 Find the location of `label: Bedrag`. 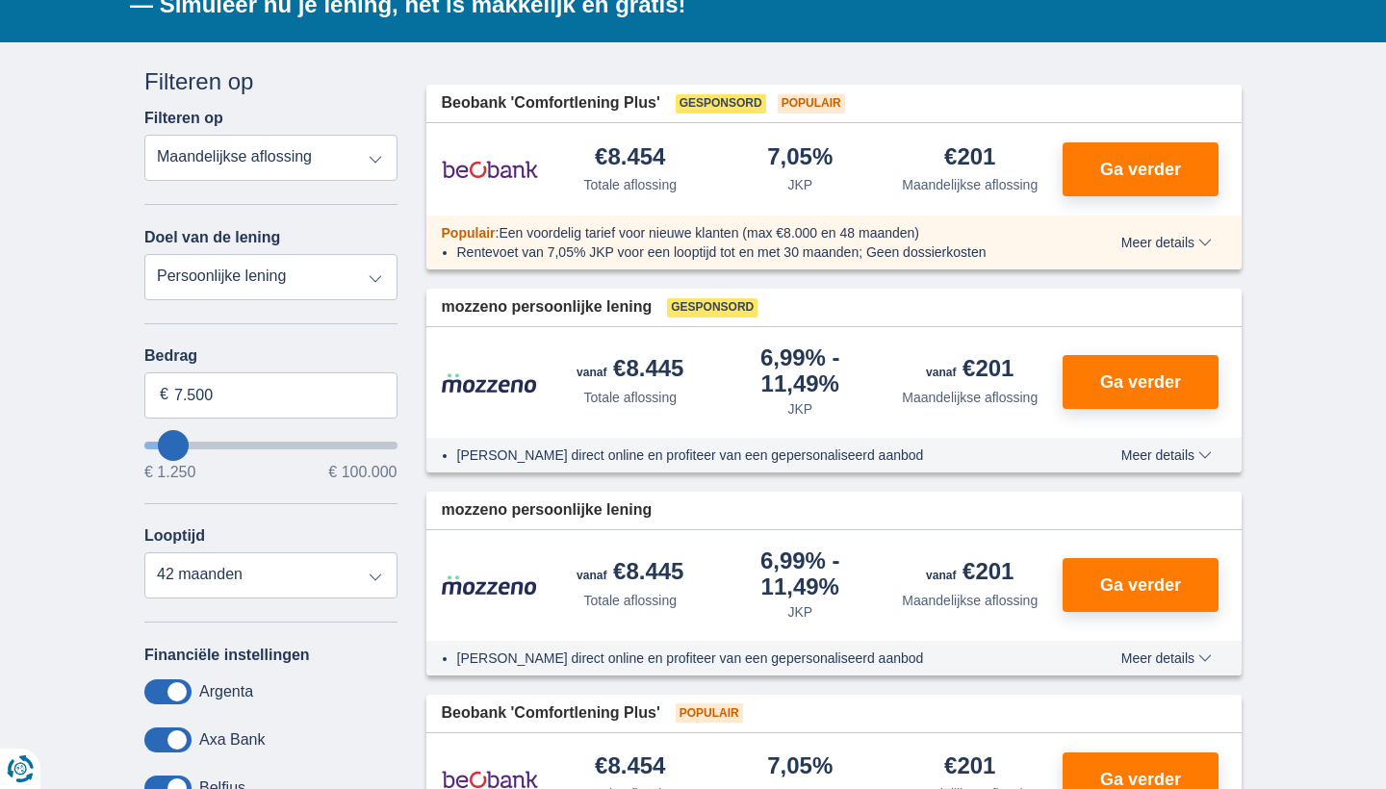

label: Bedrag is located at coordinates (271, 356).